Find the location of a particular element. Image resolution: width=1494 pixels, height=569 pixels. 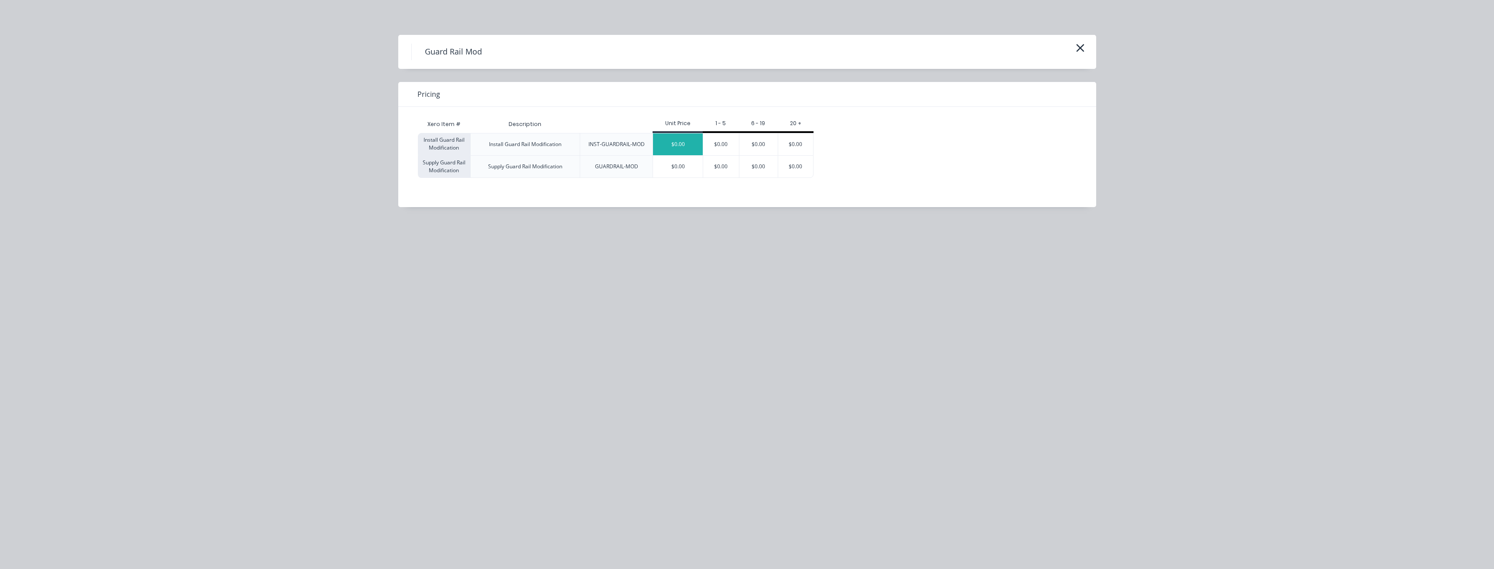

div: Xero Item # is located at coordinates (444, 124).